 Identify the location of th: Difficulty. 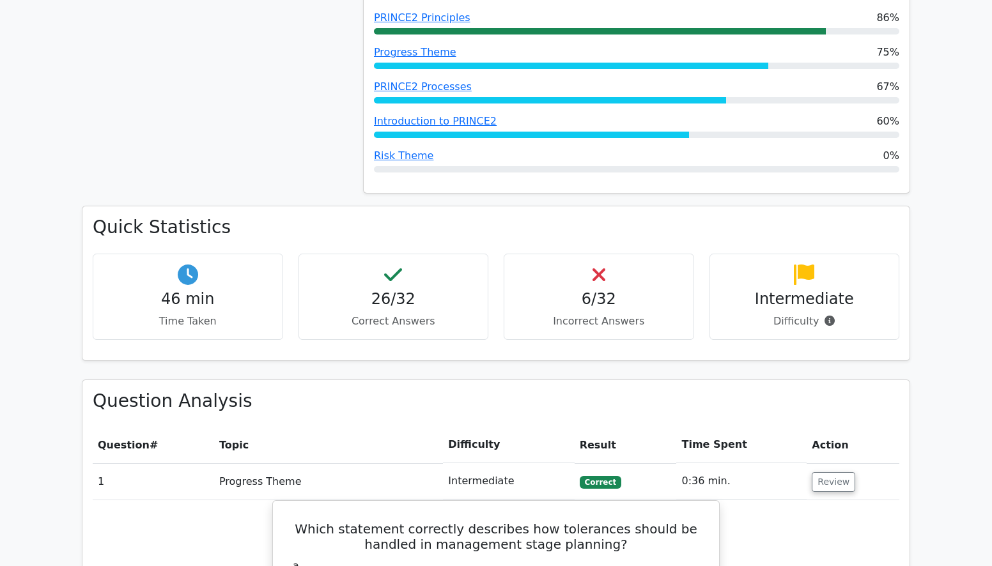
(508, 445).